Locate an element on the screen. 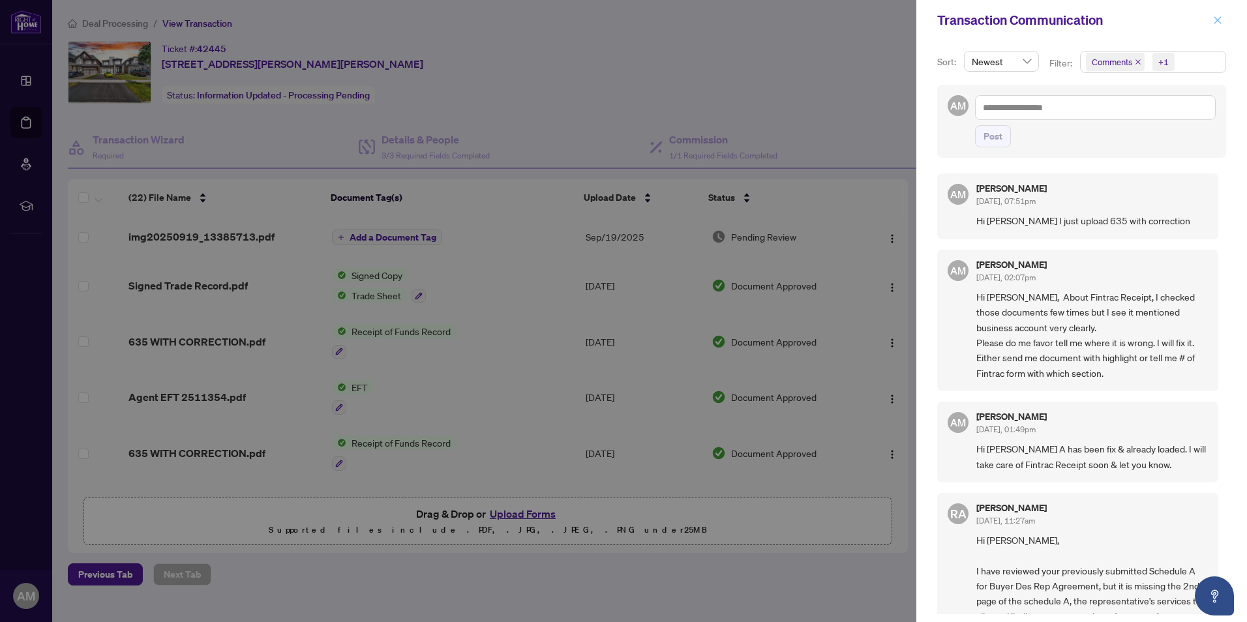  div: Transaction Communication is located at coordinates (1073, 20).